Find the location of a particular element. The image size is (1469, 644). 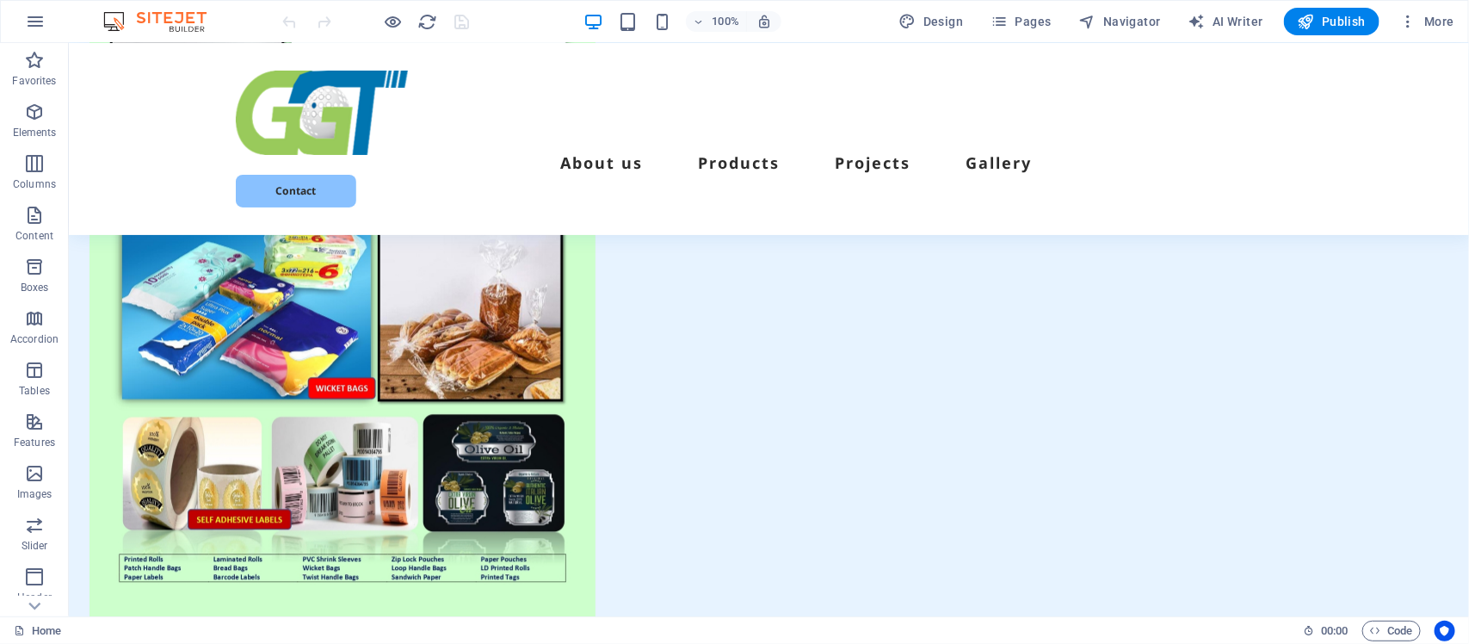

i: On resize automatically adjust zoom level to fit chosen device. is located at coordinates (764, 22).